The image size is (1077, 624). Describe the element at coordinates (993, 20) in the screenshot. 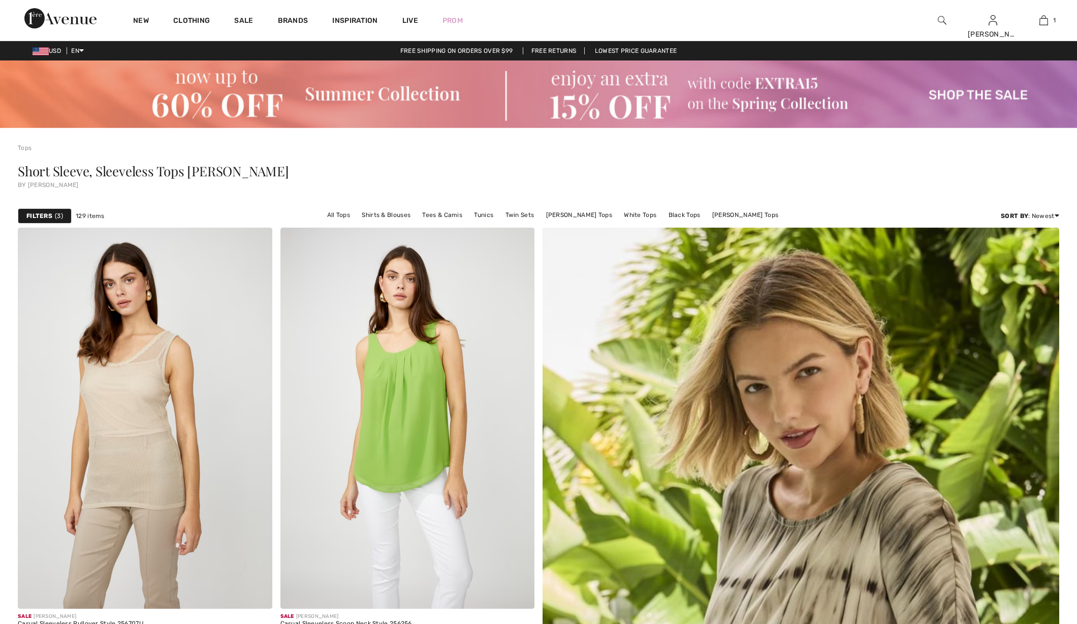

I see `img: My Info` at that location.